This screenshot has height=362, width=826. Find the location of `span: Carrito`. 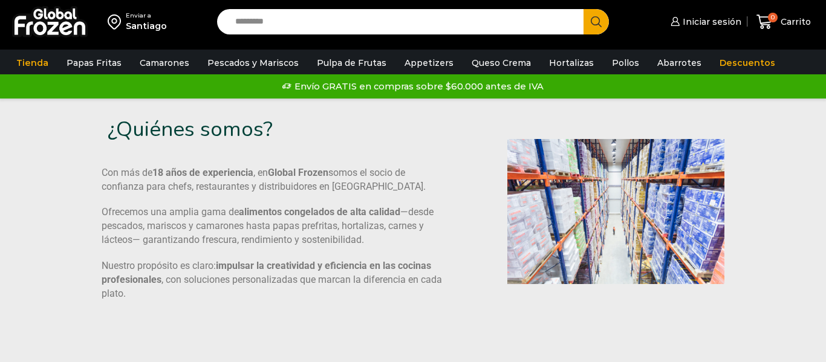

span: Carrito is located at coordinates (794, 22).